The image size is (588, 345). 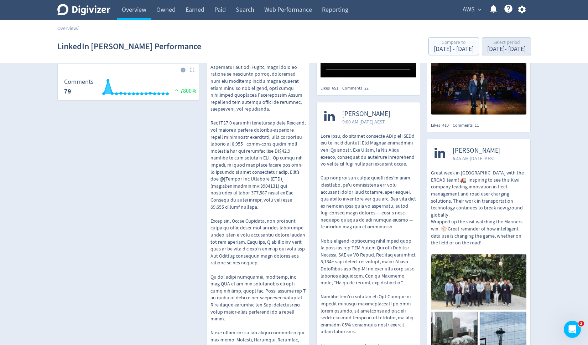 What do you see at coordinates (79, 82) in the screenshot?
I see `dt: Comments` at bounding box center [79, 82].